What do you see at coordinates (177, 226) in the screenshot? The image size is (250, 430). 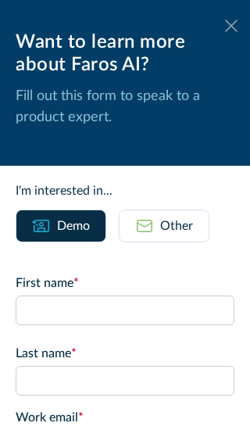 I see `div: Other` at bounding box center [177, 226].